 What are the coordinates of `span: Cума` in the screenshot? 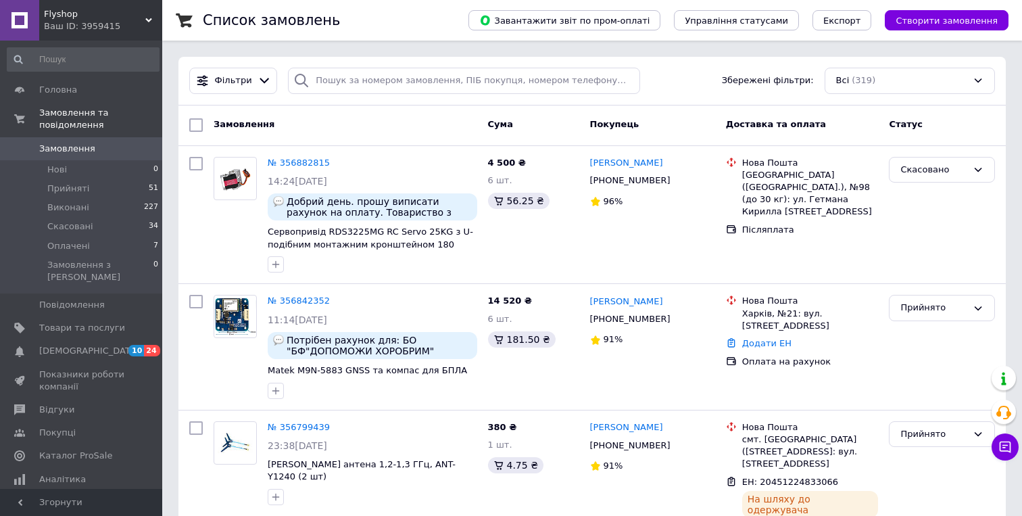 It's located at (500, 124).